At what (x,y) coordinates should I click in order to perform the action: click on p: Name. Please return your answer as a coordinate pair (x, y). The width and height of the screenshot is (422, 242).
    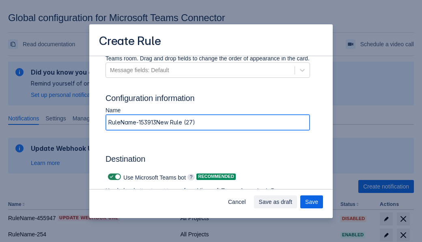
    Looking at the image, I should click on (208, 110).